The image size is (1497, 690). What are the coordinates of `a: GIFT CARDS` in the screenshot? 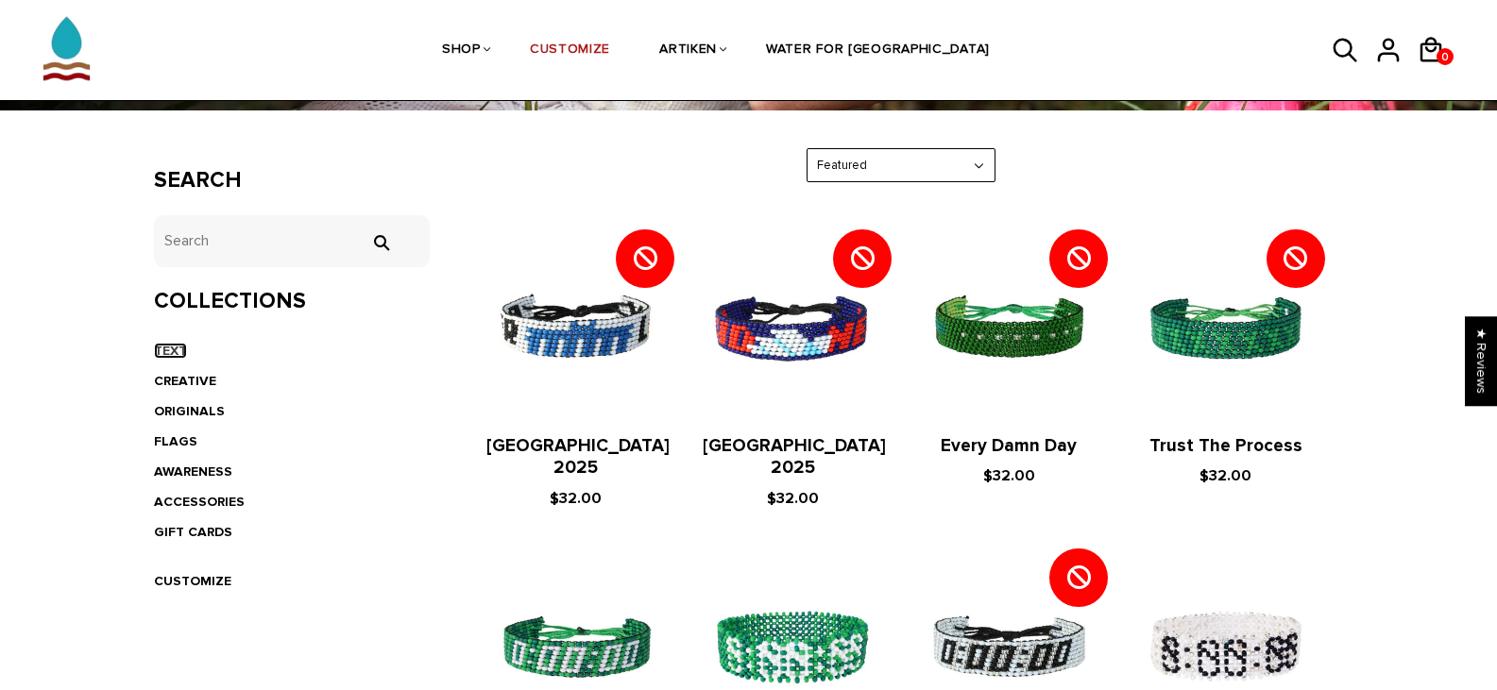 It's located at (193, 532).